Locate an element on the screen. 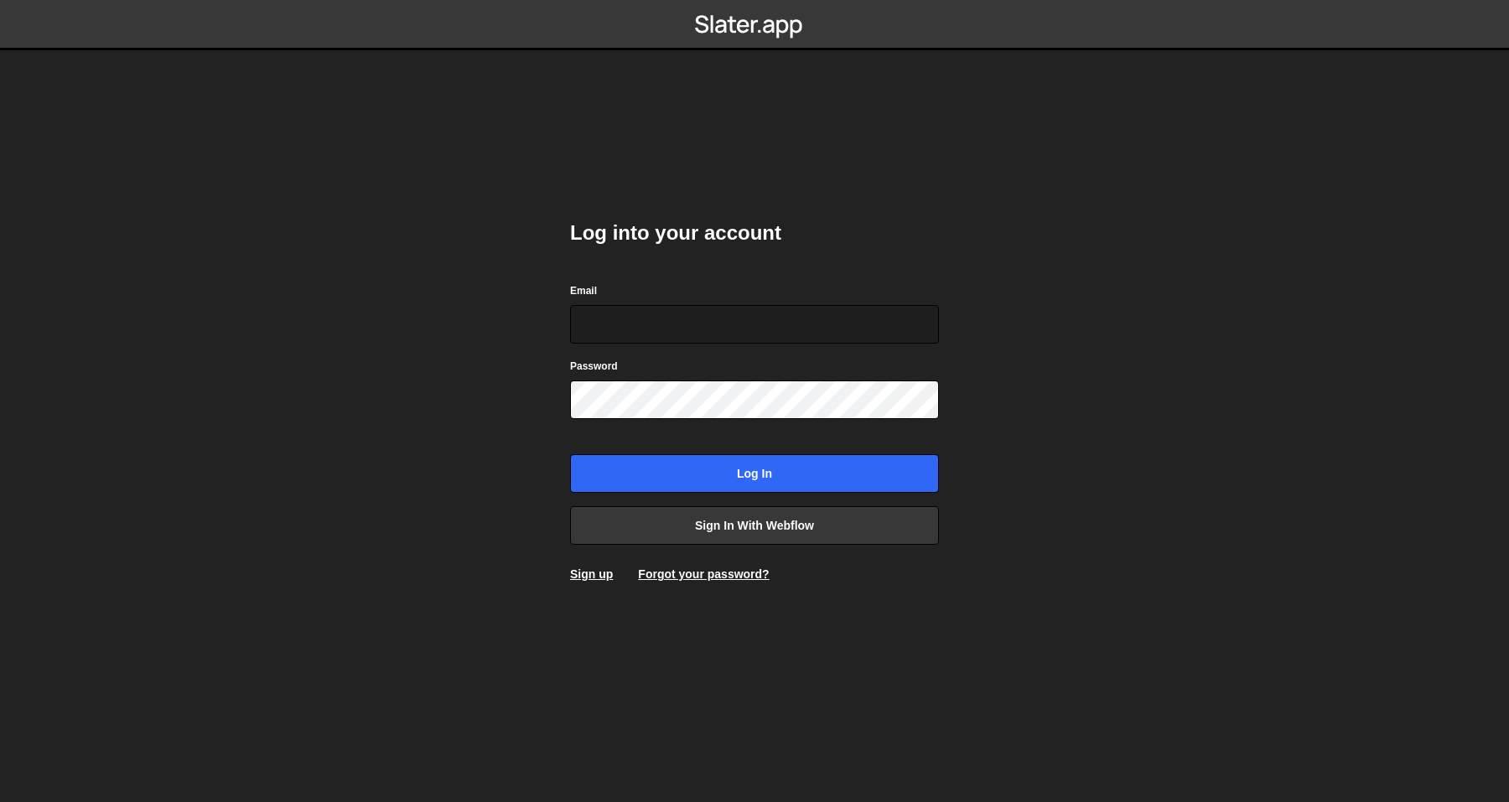  input: Log in is located at coordinates (755, 474).